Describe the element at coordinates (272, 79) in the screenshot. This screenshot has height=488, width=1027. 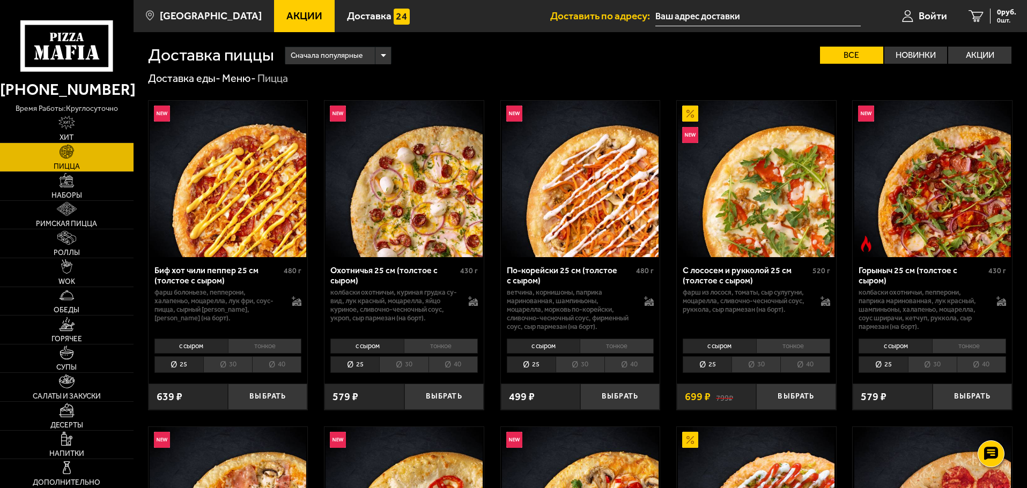
I see `div: Пицца` at that location.